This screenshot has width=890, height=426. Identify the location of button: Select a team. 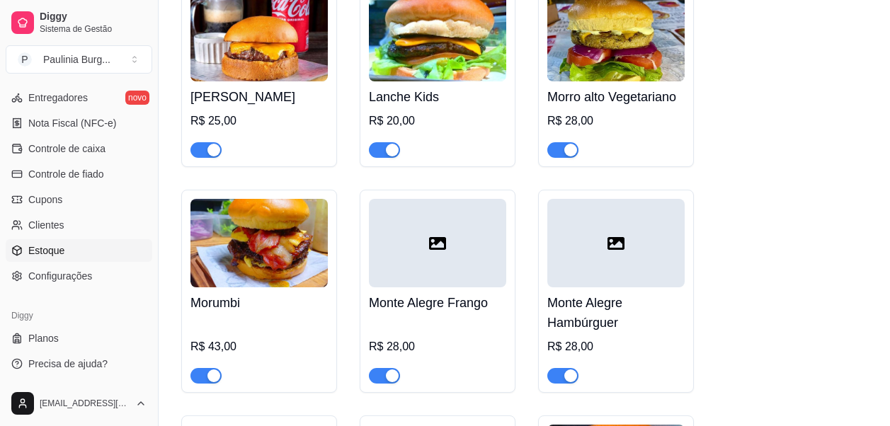
(79, 59).